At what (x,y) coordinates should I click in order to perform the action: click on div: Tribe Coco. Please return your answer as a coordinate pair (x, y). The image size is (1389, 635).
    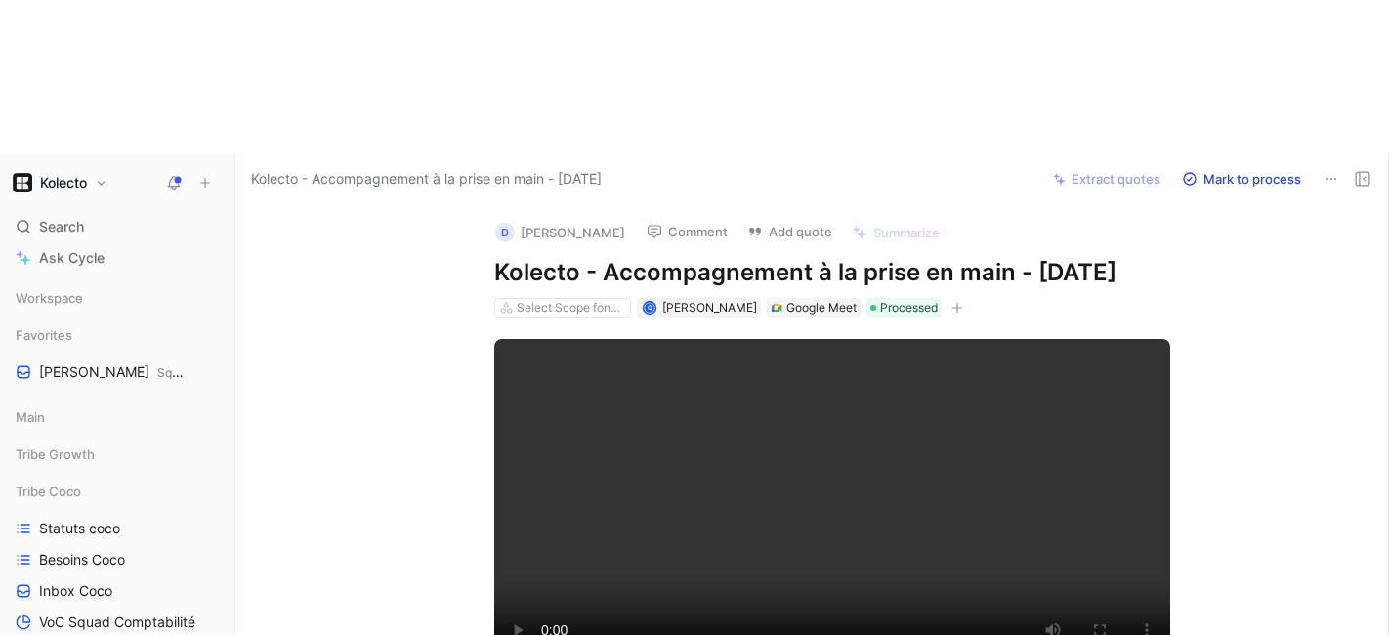
    Looking at the image, I should click on (117, 491).